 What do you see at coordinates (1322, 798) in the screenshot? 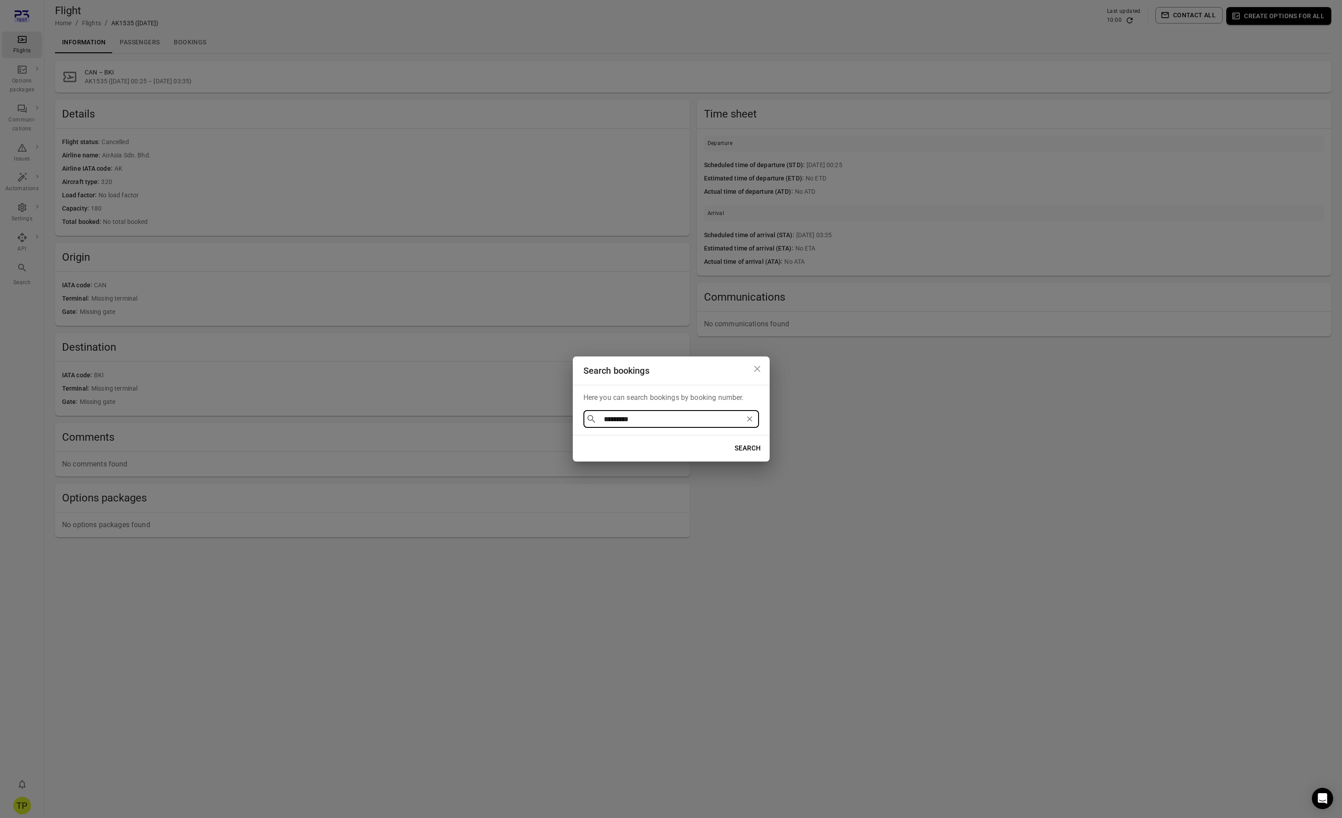
I see `div: Open Intercom Messenger` at bounding box center [1322, 798].